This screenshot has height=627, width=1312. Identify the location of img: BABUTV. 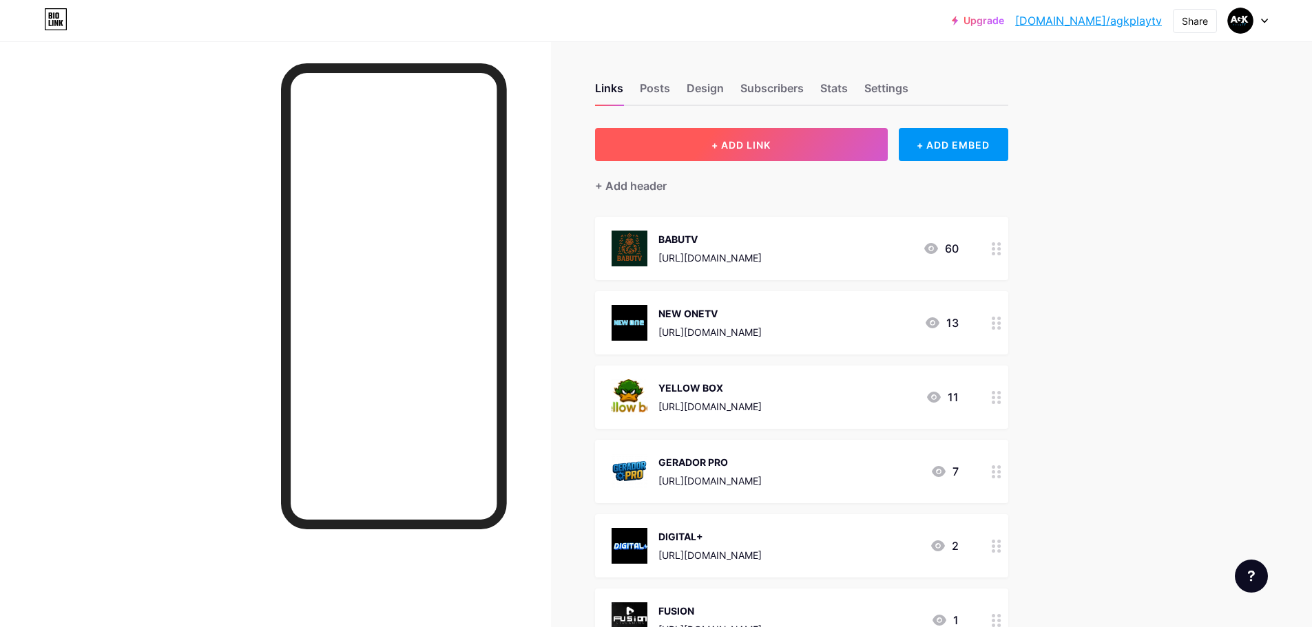
(629, 249).